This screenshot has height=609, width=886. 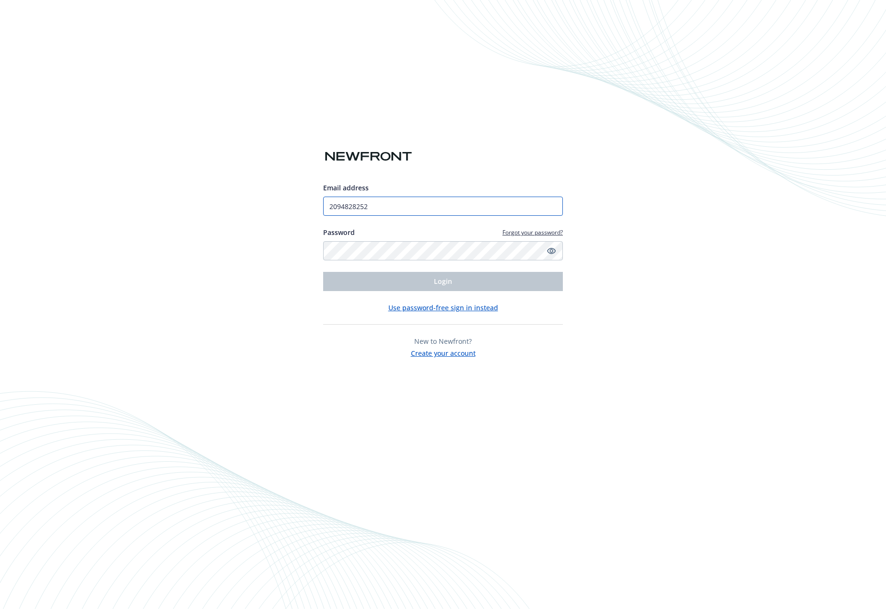 I want to click on span: Login, so click(x=443, y=281).